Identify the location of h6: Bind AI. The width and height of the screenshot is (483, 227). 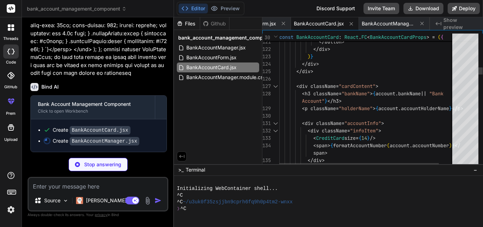
(50, 87).